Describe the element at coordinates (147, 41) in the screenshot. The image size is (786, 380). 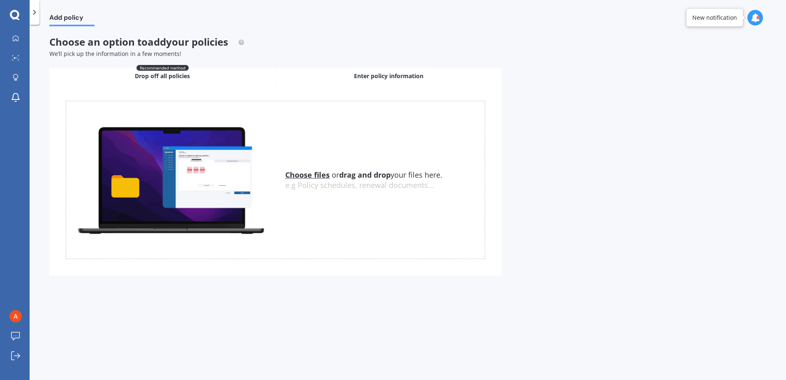
I see `span: Choose an option` at that location.